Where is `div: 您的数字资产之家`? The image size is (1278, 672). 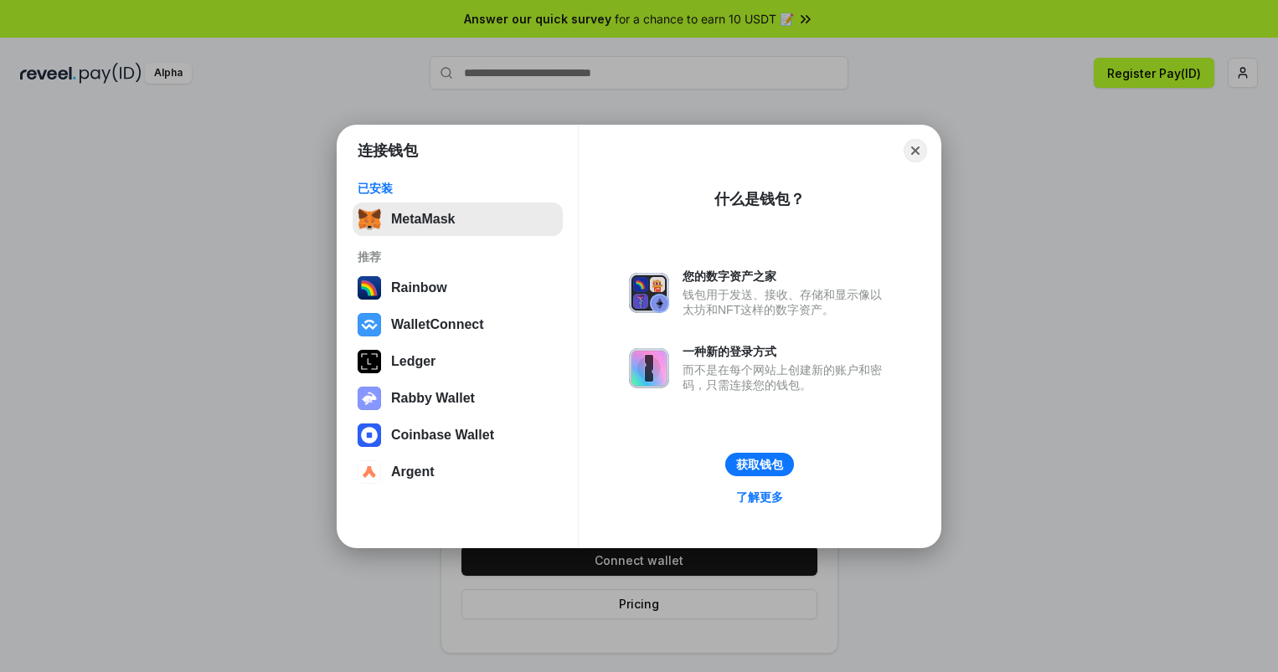
div: 您的数字资产之家 is located at coordinates (786, 276).